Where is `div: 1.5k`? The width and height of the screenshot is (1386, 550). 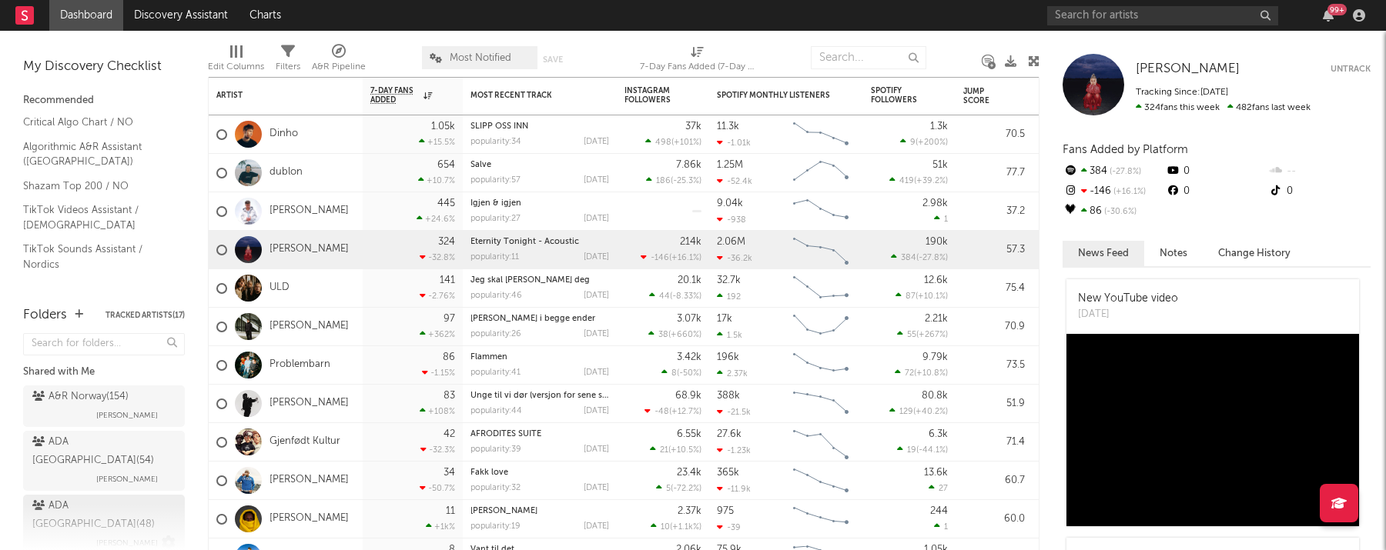 div: 1.5k is located at coordinates (729, 335).